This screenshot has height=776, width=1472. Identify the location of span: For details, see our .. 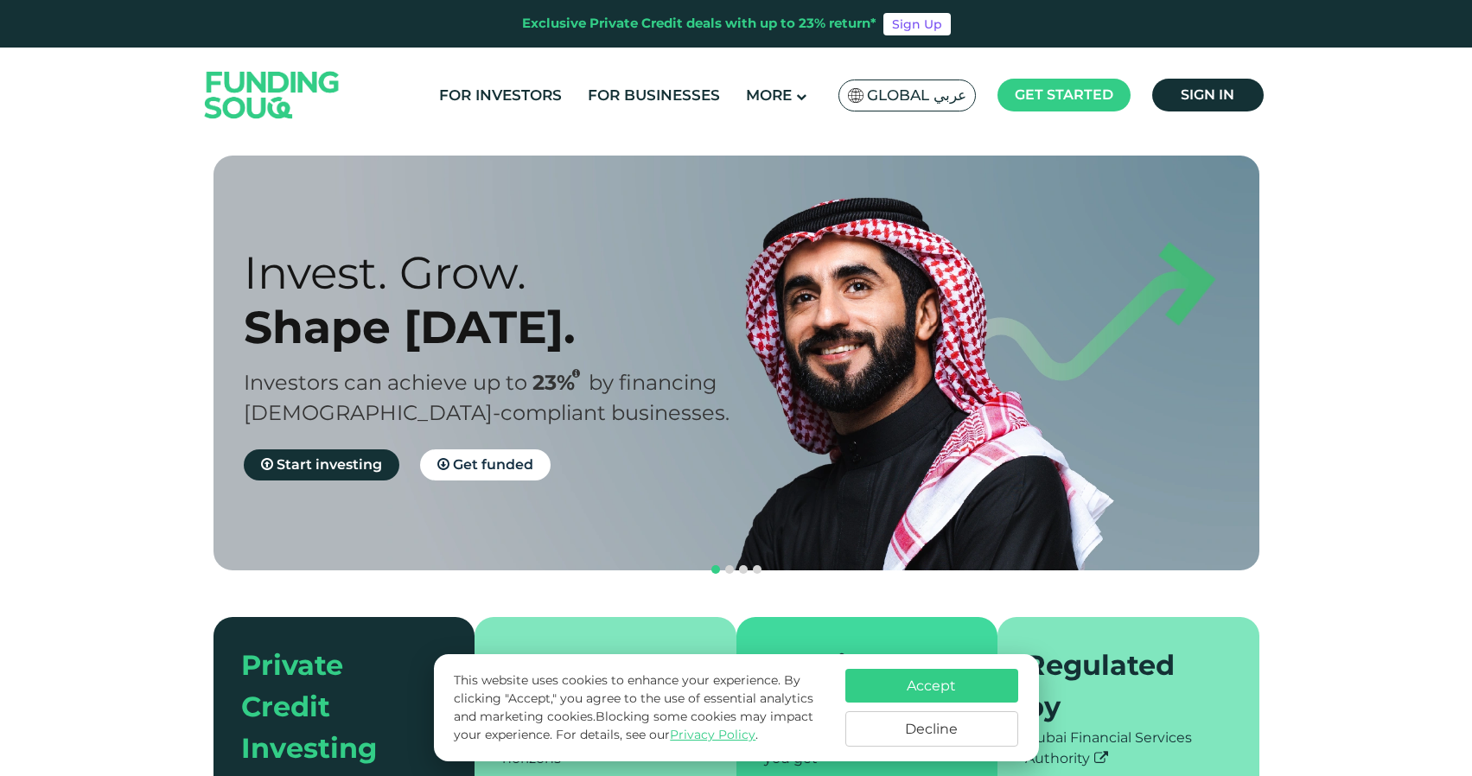
(657, 735).